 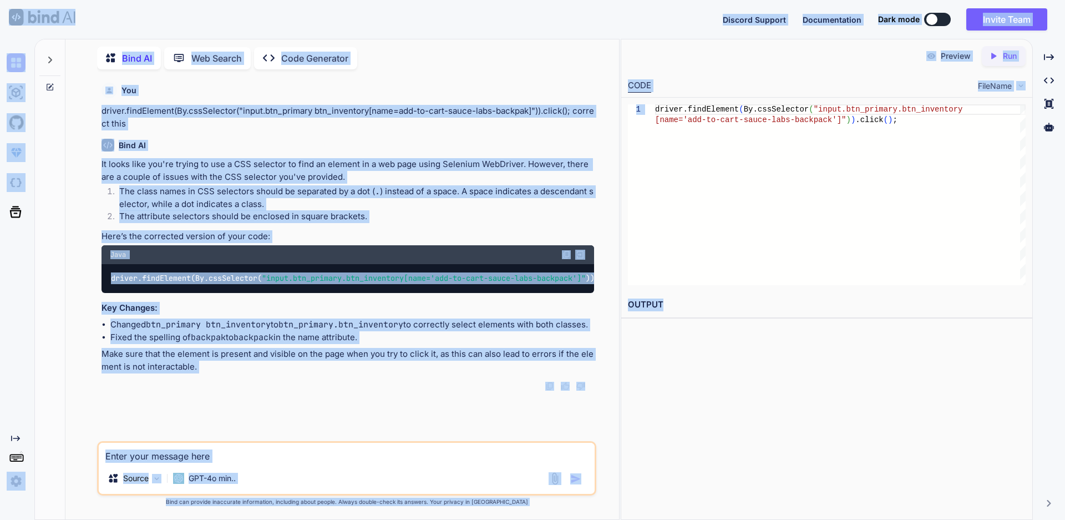 What do you see at coordinates (16, 123) in the screenshot?
I see `img: githubLight` at bounding box center [16, 123].